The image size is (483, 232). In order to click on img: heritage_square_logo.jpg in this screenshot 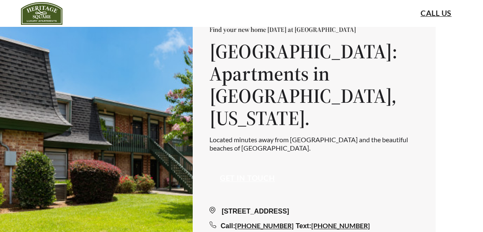, I will do `click(41, 13)`.